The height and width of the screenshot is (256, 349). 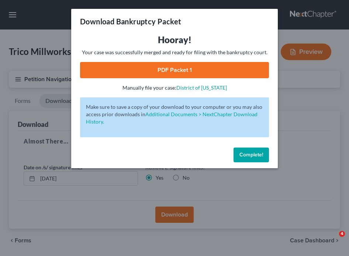 What do you see at coordinates (175, 114) in the screenshot?
I see `p: Make sure to save a copy of your download to your computer or you may also access prior downloads in` at bounding box center [175, 114].